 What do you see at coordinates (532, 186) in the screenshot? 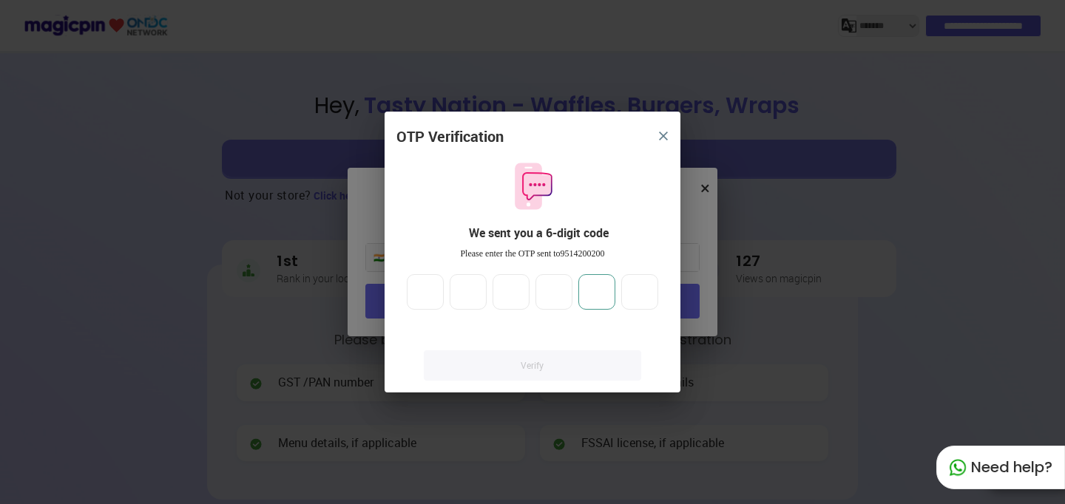
I see `img: otpMessageIcon.11fa9bf9.svg` at bounding box center [532, 186].